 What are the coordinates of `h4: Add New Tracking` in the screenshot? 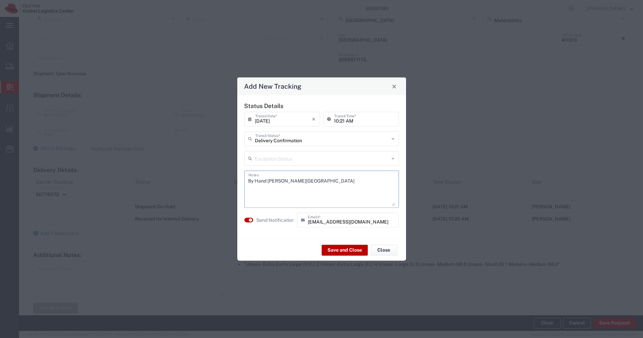 It's located at (272, 86).